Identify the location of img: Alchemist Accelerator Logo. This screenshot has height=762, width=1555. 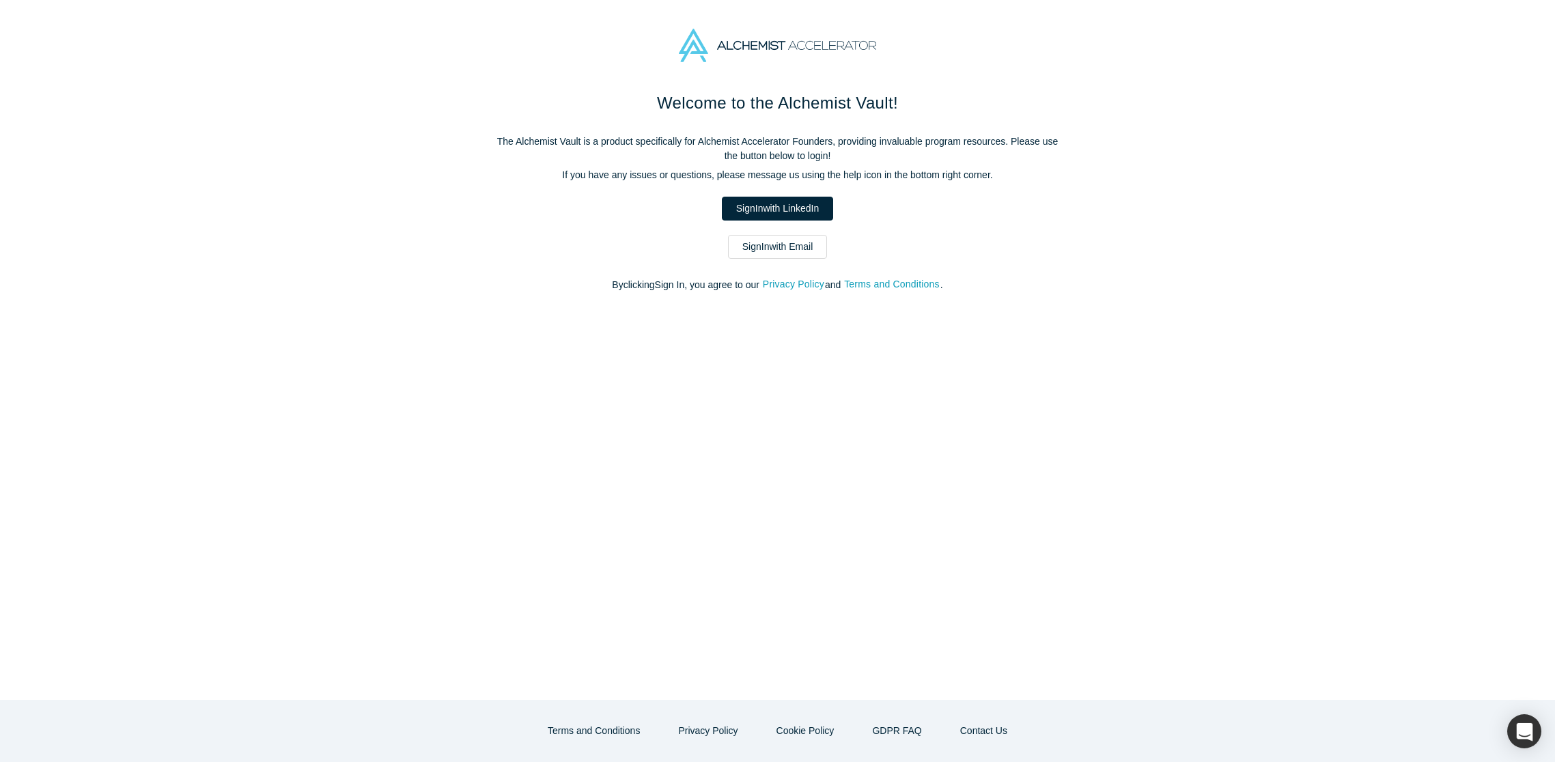
(777, 45).